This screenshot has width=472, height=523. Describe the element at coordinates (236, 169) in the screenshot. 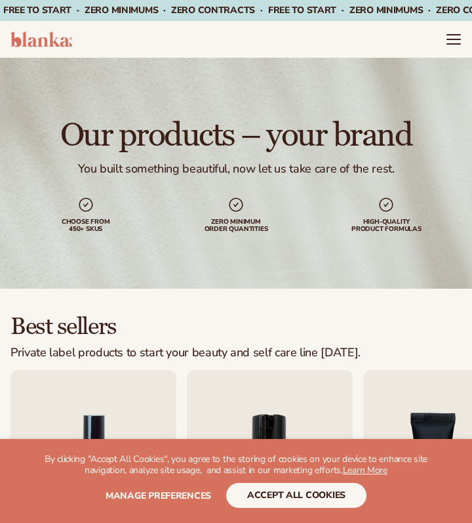

I see `div: You built something beautiful, now let us take care of the rest.` at that location.